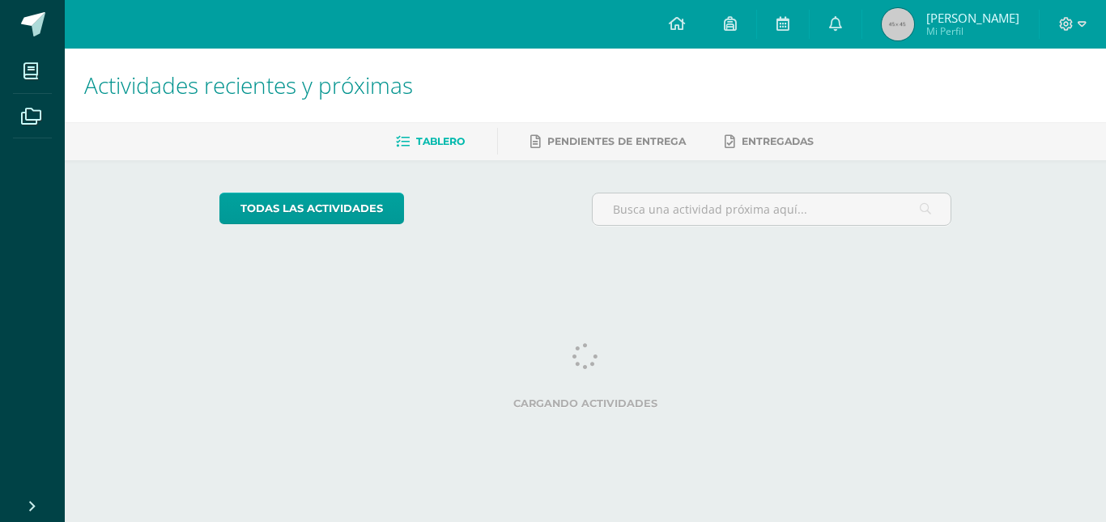 This screenshot has width=1106, height=522. Describe the element at coordinates (249, 85) in the screenshot. I see `span: Actividades recientes y próximas` at that location.